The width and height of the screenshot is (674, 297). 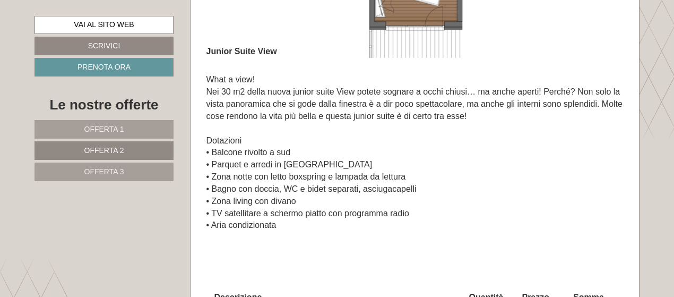 I want to click on div: Le nostre offerte, so click(x=104, y=105).